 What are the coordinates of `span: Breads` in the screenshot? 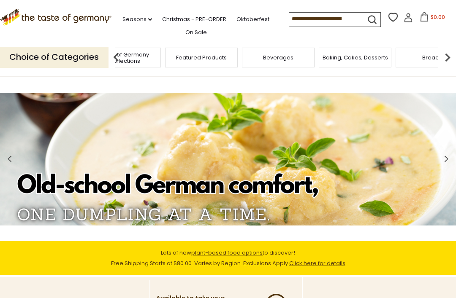 It's located at (432, 57).